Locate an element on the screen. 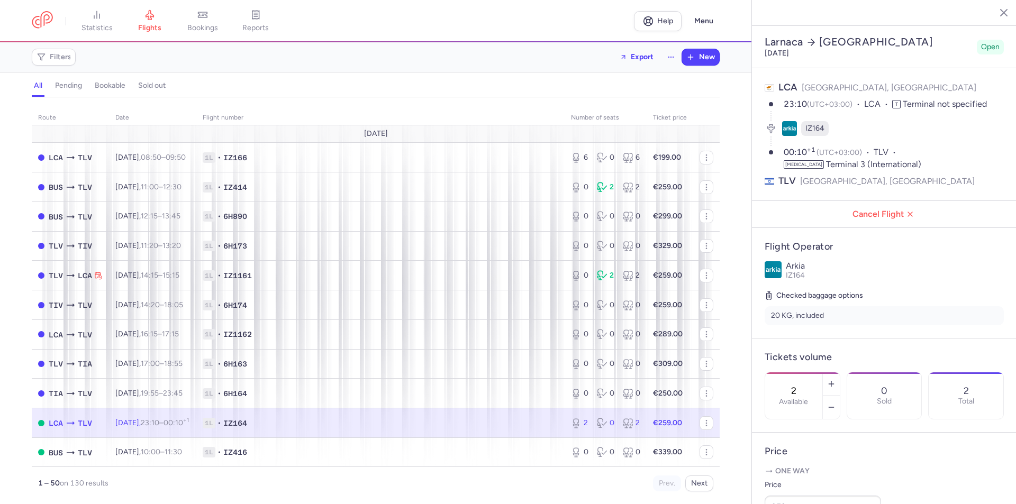  strong: €199.00 is located at coordinates (666, 157).